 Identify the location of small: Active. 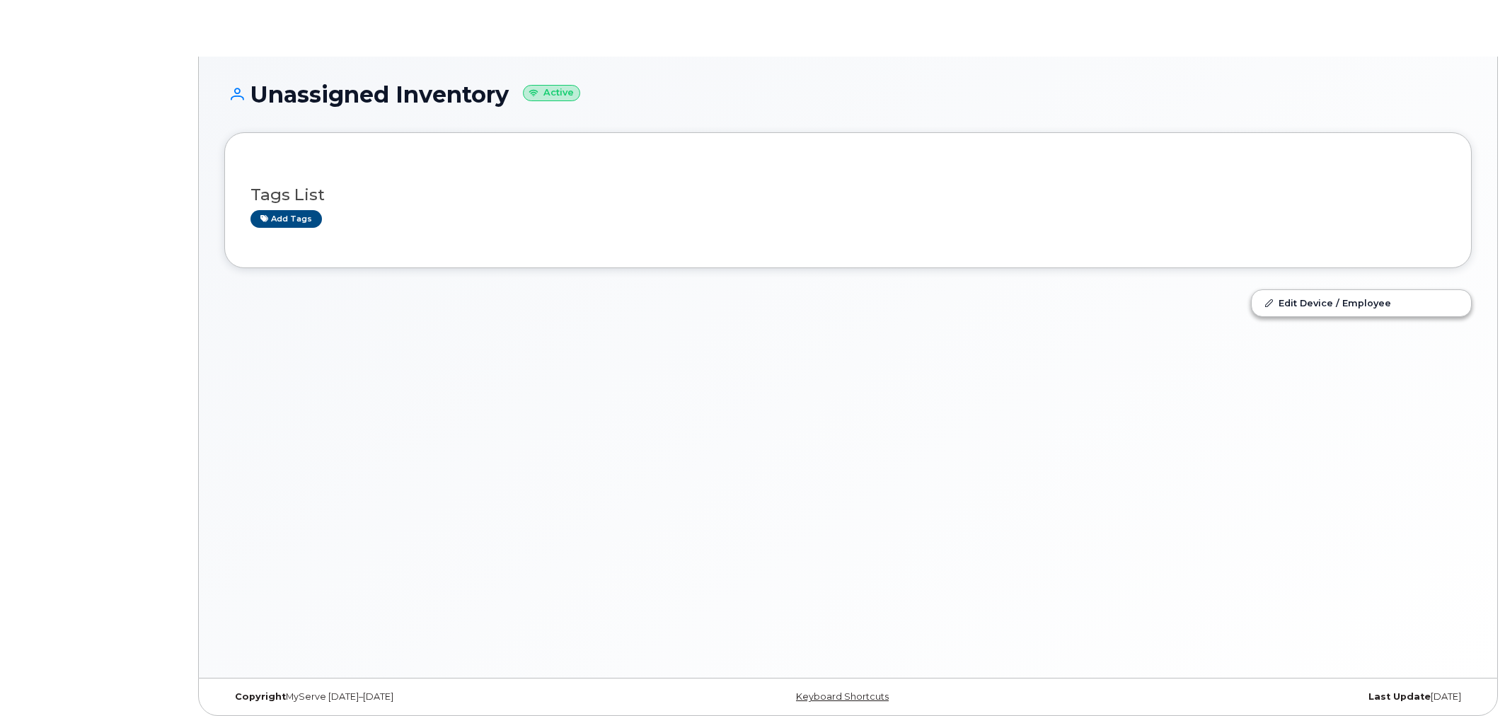
(551, 93).